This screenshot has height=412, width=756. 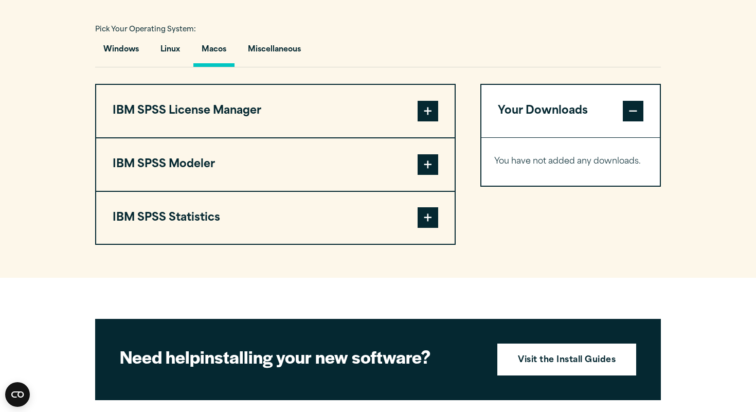 What do you see at coordinates (571, 162) in the screenshot?
I see `div: Your Downloads` at bounding box center [571, 162].